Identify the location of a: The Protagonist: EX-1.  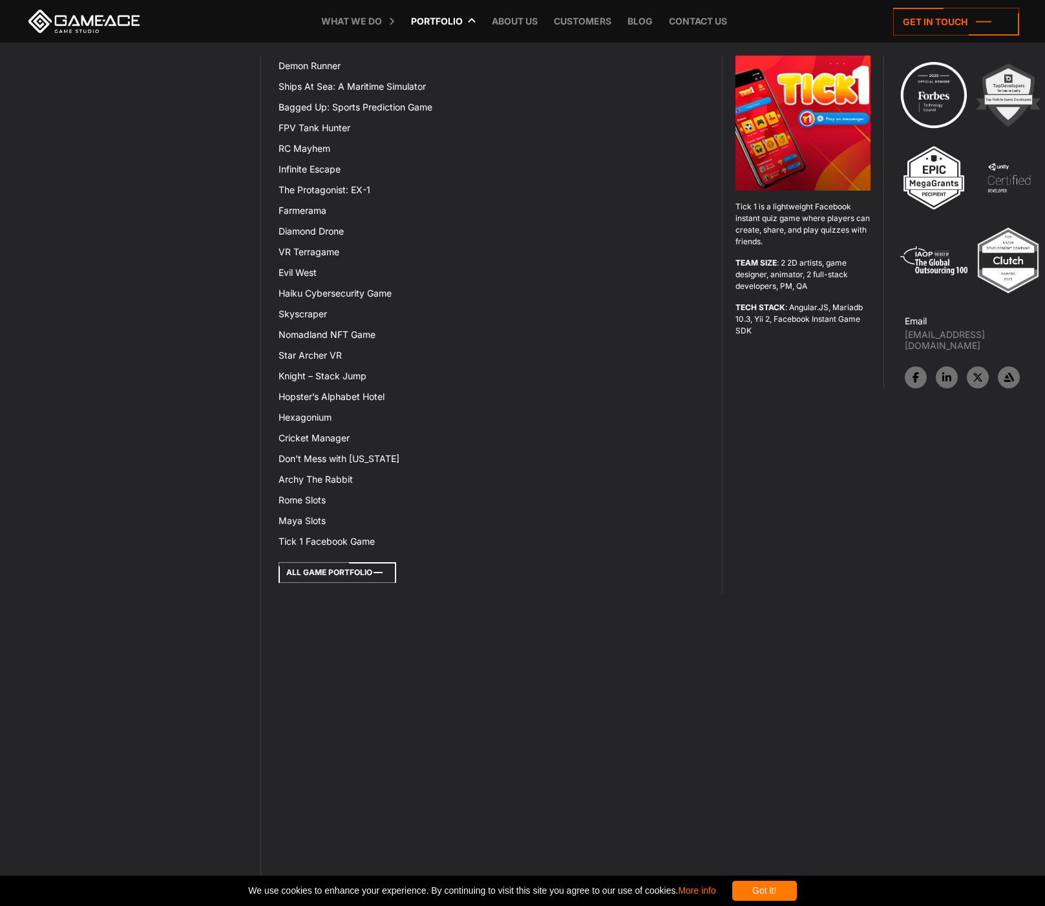
(381, 190).